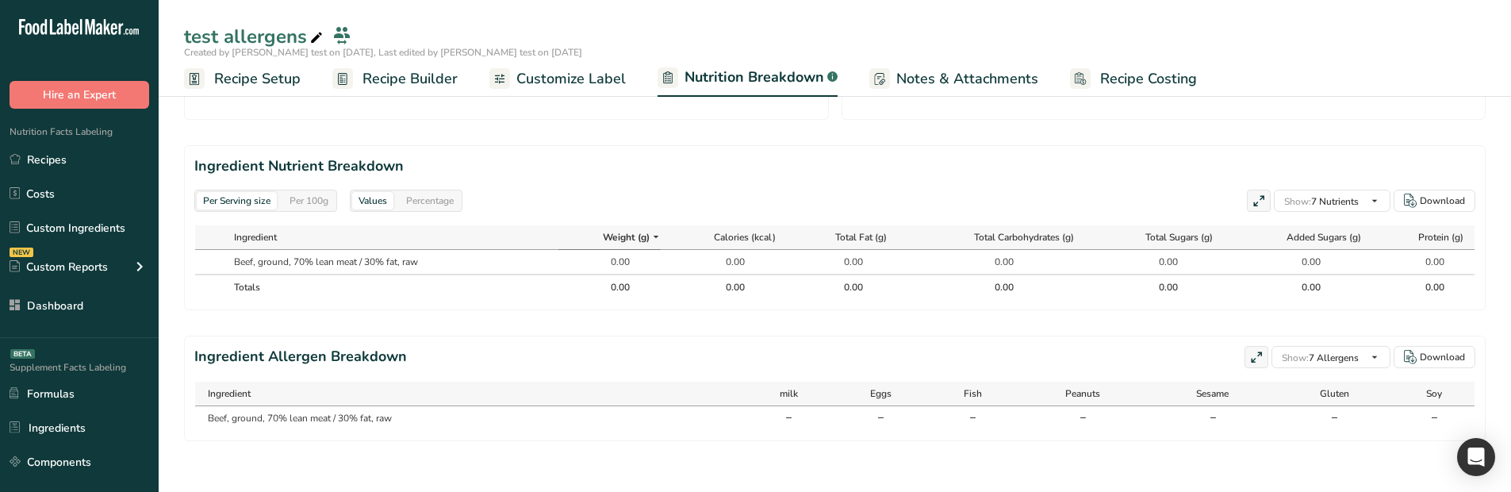 The width and height of the screenshot is (1511, 492). What do you see at coordinates (1024, 237) in the screenshot?
I see `span: Total Carbohydrates (g)` at bounding box center [1024, 237].